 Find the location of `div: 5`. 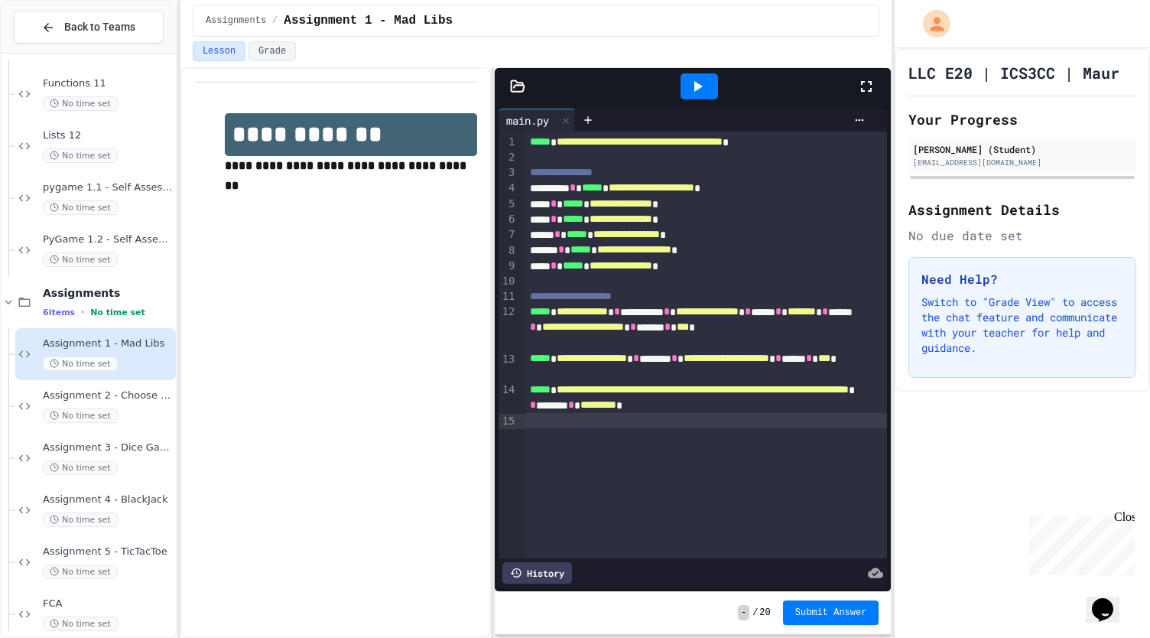

div: 5 is located at coordinates (508, 204).